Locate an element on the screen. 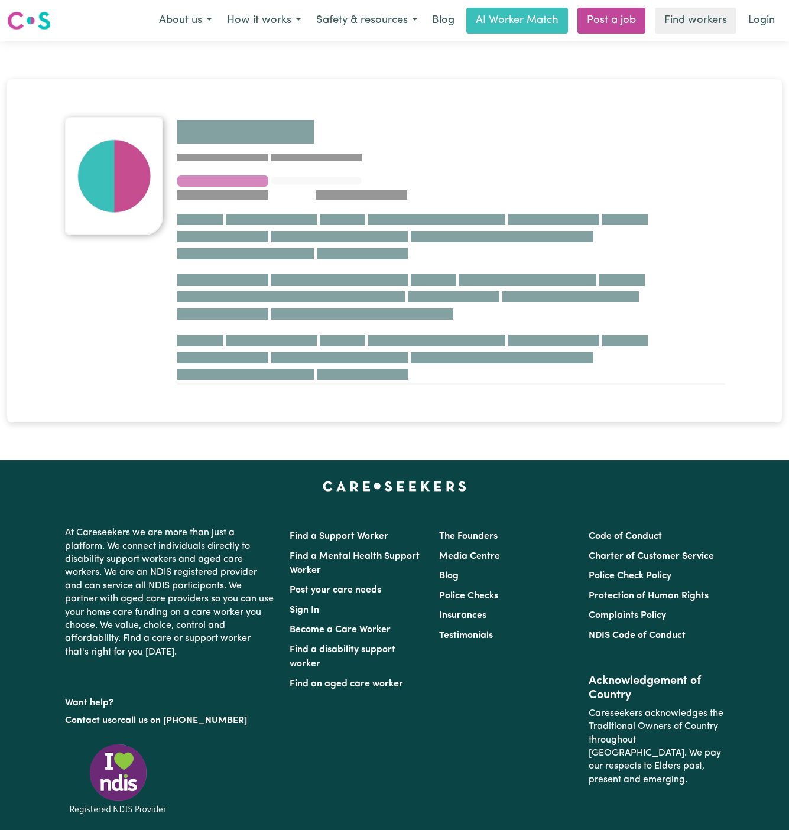 This screenshot has width=789, height=830. a: Find a Mental Health Support Worker is located at coordinates (354, 564).